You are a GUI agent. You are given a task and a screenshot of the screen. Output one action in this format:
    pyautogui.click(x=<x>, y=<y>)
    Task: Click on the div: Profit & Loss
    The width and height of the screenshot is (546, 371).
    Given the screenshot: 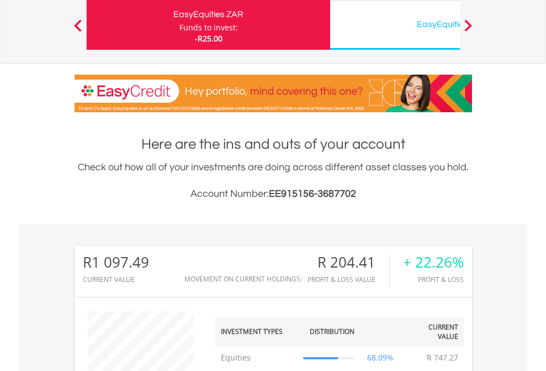 What is the action you would take?
    pyautogui.click(x=434, y=279)
    